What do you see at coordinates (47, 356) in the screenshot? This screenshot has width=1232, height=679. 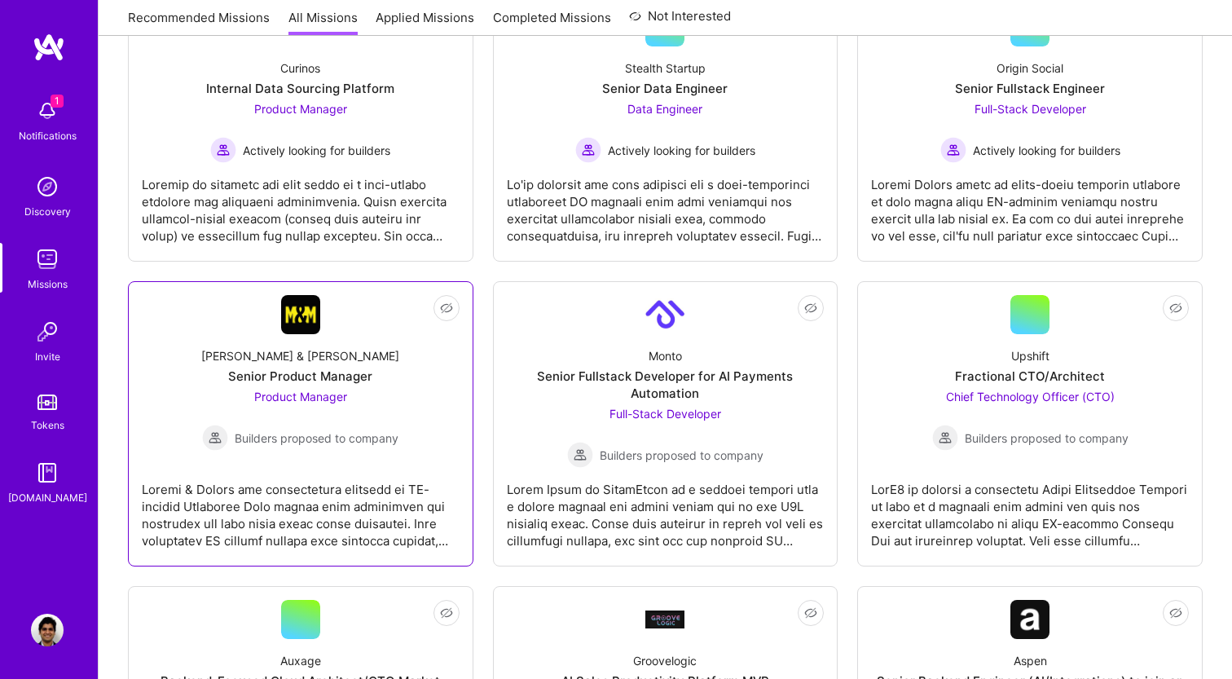 I see `div: Invite` at bounding box center [47, 356].